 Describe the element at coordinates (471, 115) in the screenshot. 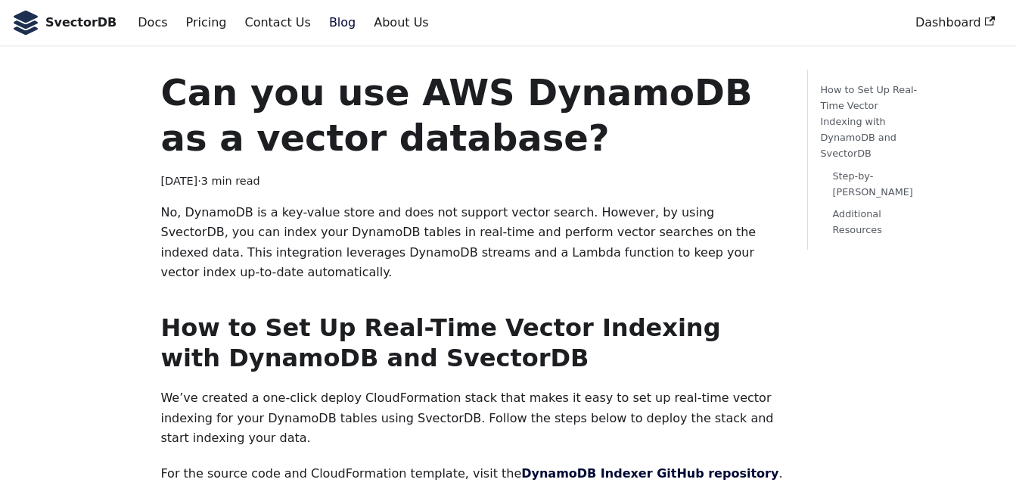

I see `h1: Can you use AWS DynamoDB as a vector database?` at that location.